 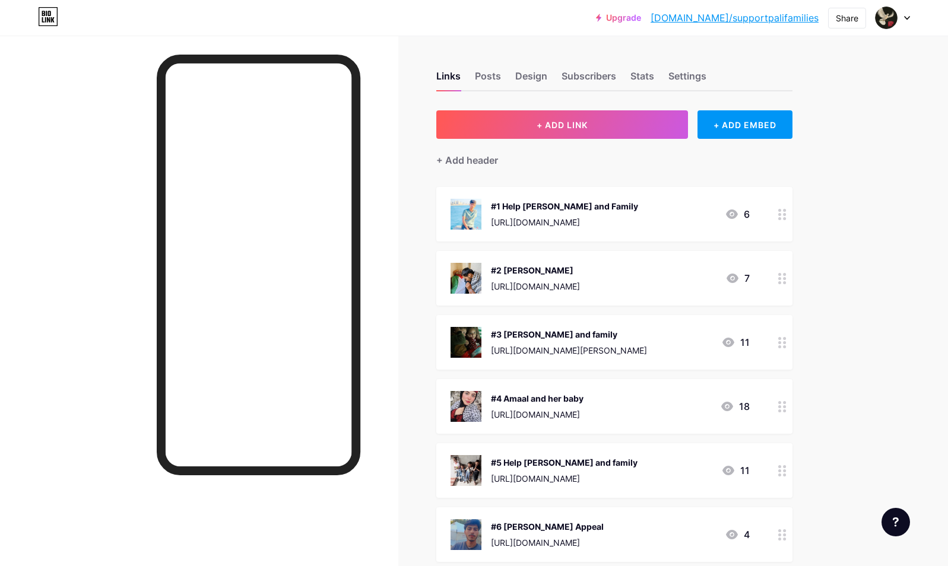 What do you see at coordinates (466, 214) in the screenshot?
I see `img: #1 Help Ibrahim and Family` at bounding box center [466, 214].